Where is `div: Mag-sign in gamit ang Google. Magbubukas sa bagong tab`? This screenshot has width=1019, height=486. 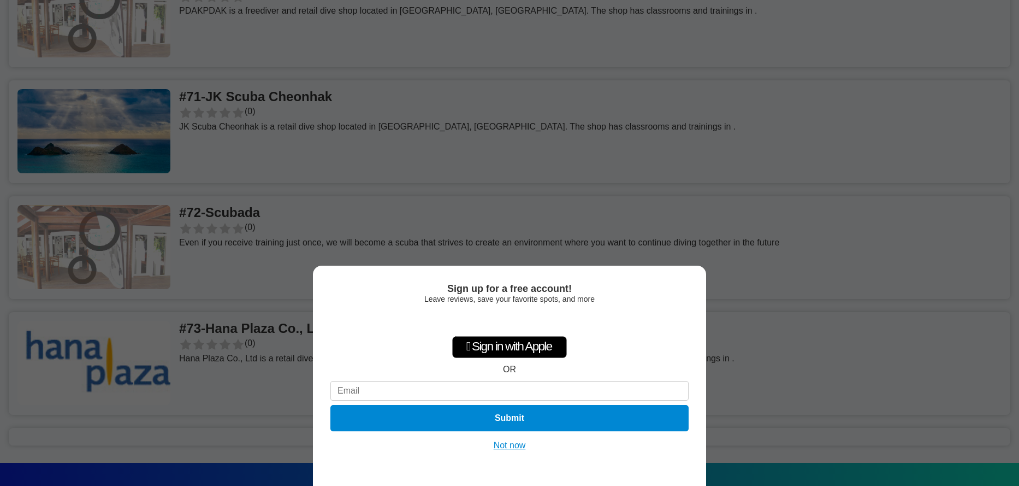
div: Mag-sign in gamit ang Google. Magbubukas sa bagong tab is located at coordinates (510, 321).